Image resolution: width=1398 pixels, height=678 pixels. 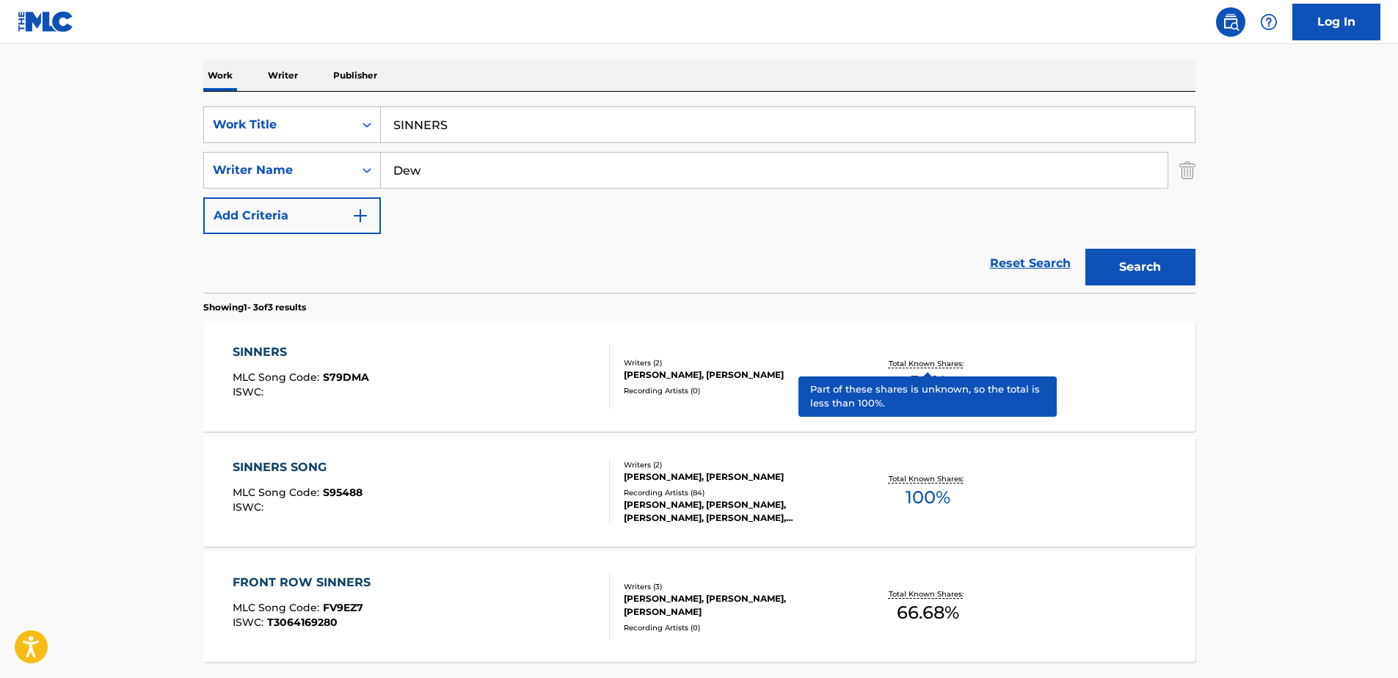 I want to click on span: S79DMA, so click(x=346, y=377).